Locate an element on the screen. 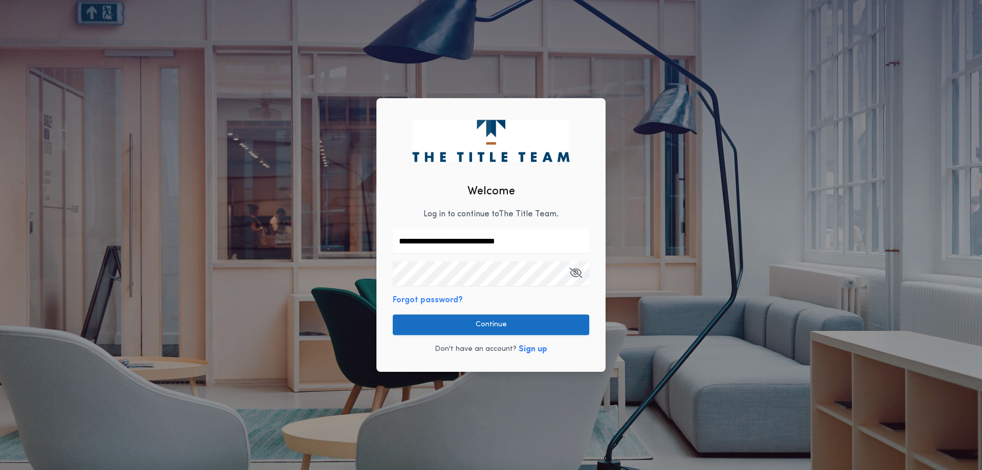  h2: Welcome is located at coordinates (491, 191).